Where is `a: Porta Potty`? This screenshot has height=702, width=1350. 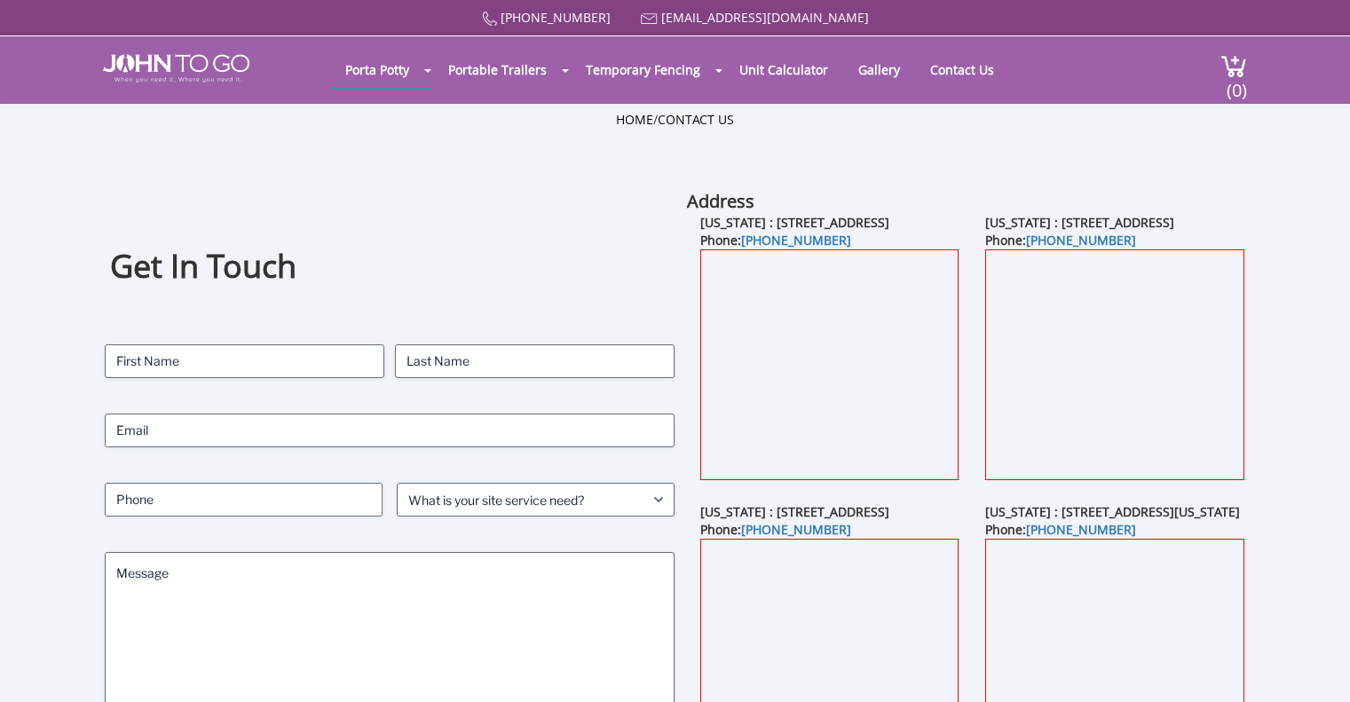 a: Porta Potty is located at coordinates (377, 69).